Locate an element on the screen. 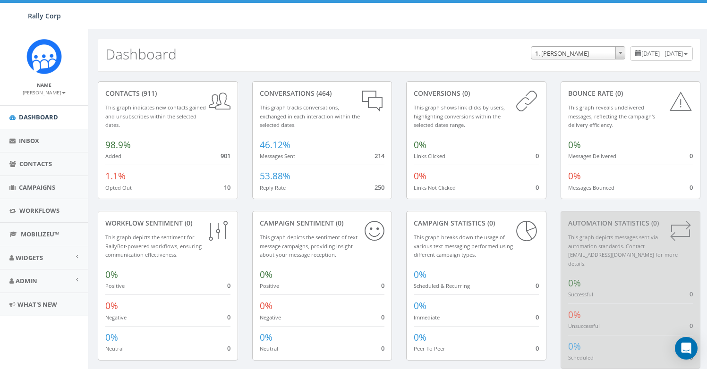  div: contacts is located at coordinates (168, 94).